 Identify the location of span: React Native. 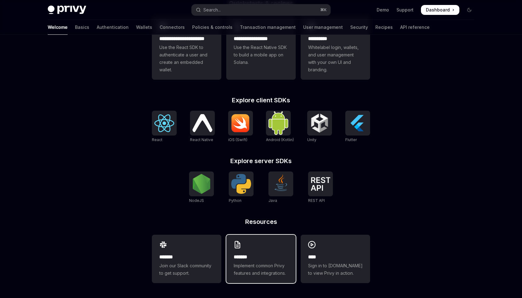
(202, 140).